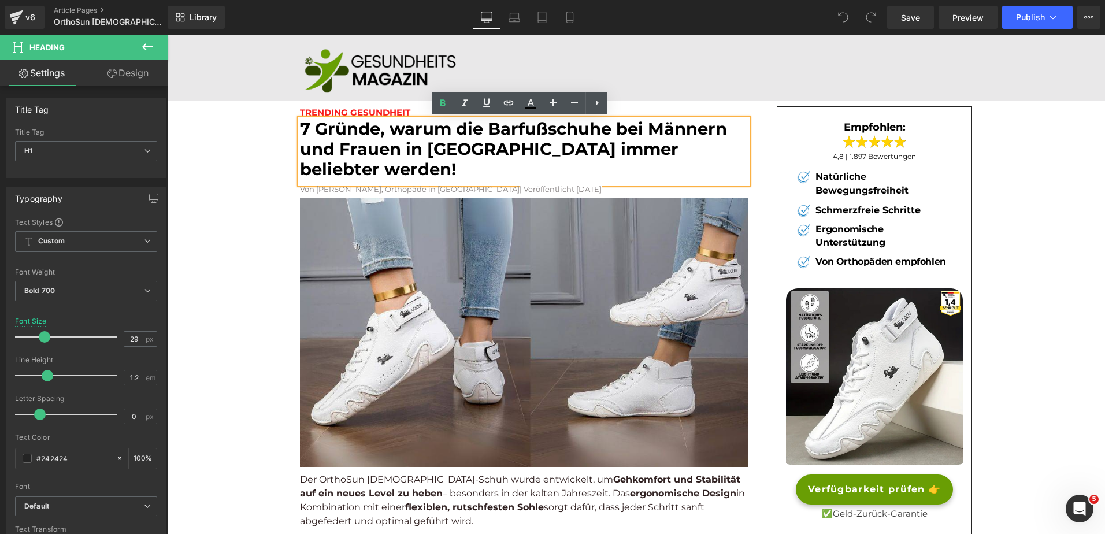  I want to click on button: More, so click(1089, 17).